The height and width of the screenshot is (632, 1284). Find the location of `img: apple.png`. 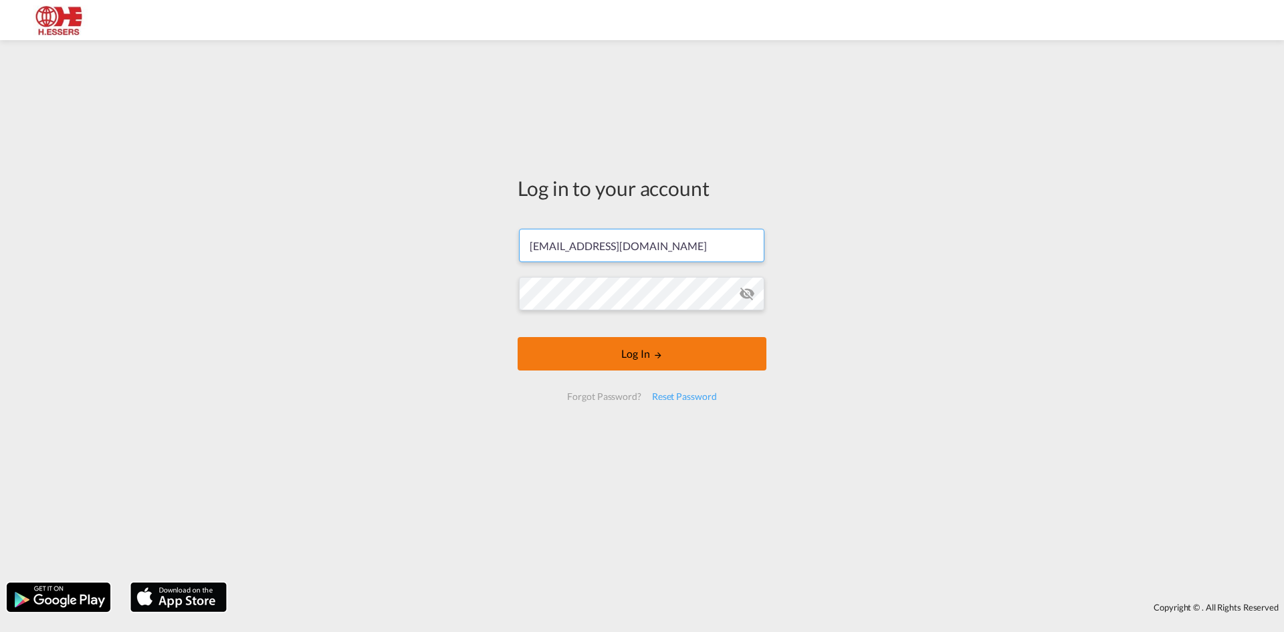

img: apple.png is located at coordinates (179, 597).